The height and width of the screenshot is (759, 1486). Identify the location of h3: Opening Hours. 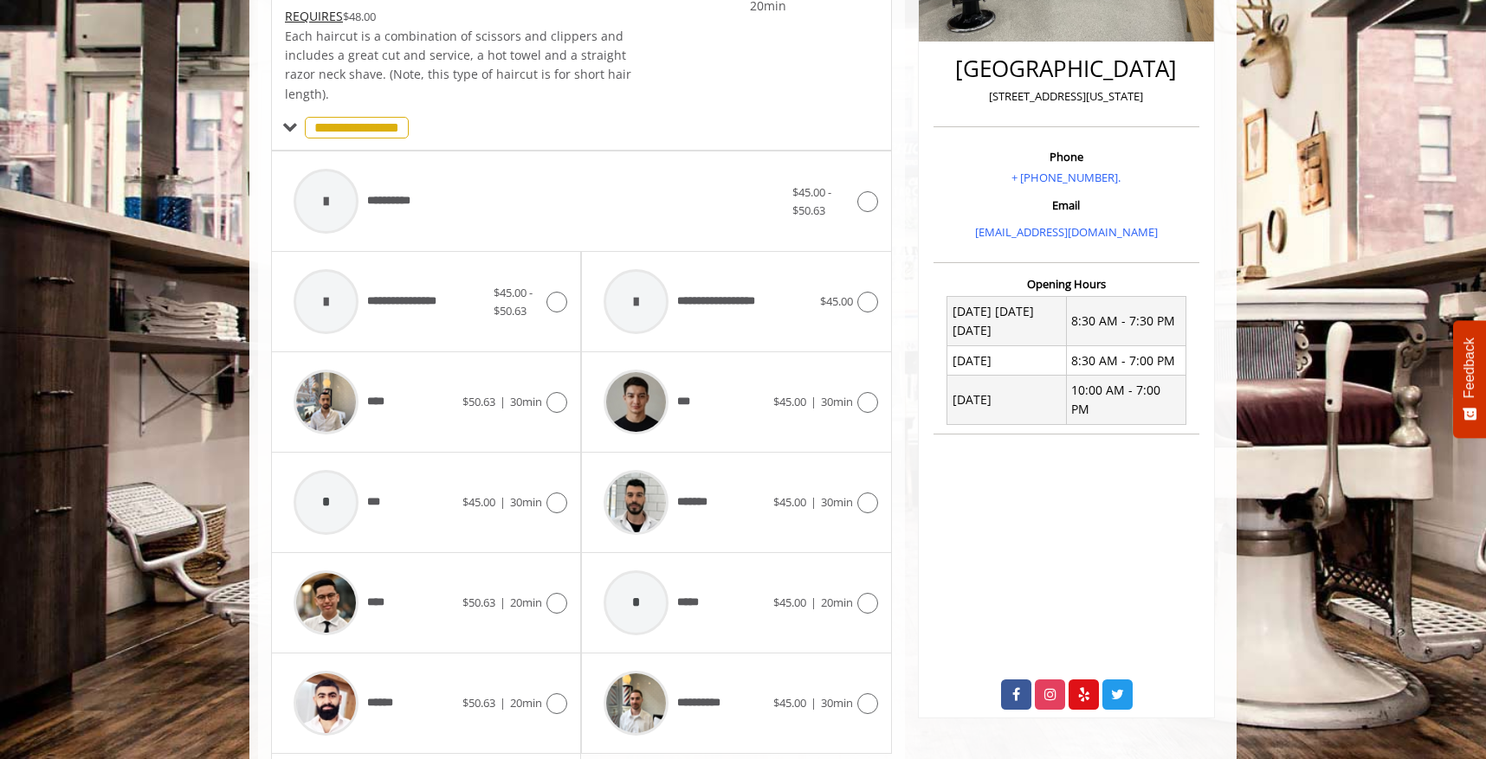
(1066, 284).